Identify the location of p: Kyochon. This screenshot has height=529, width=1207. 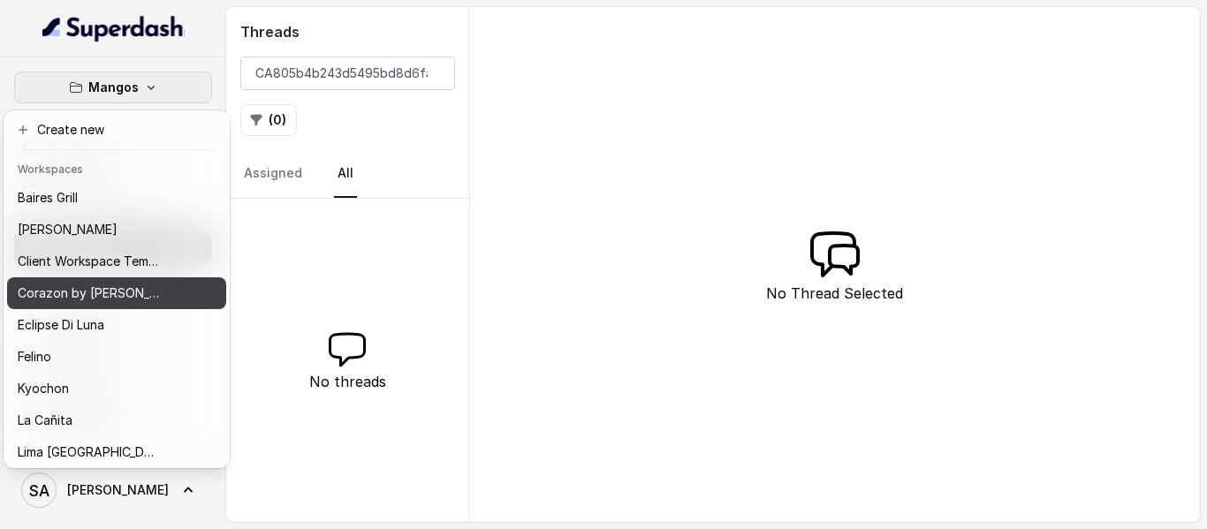
(43, 389).